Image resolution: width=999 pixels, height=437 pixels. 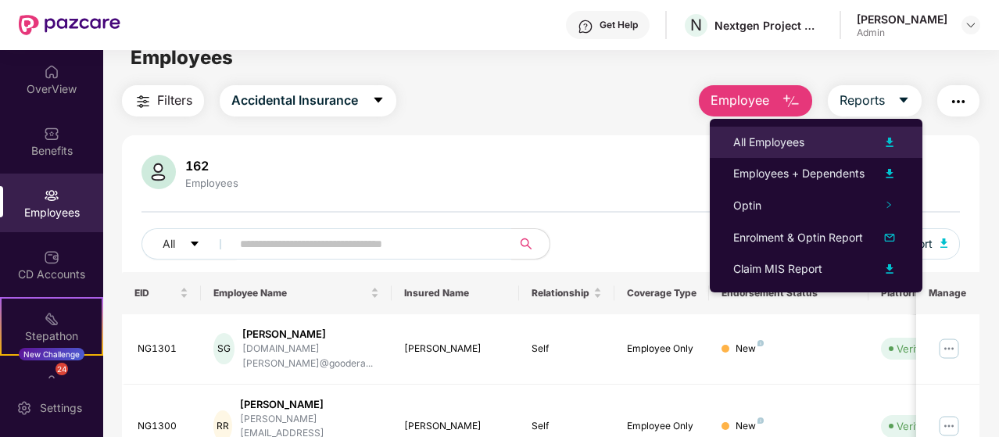 I want to click on button: Reportscaret-down, so click(x=875, y=101).